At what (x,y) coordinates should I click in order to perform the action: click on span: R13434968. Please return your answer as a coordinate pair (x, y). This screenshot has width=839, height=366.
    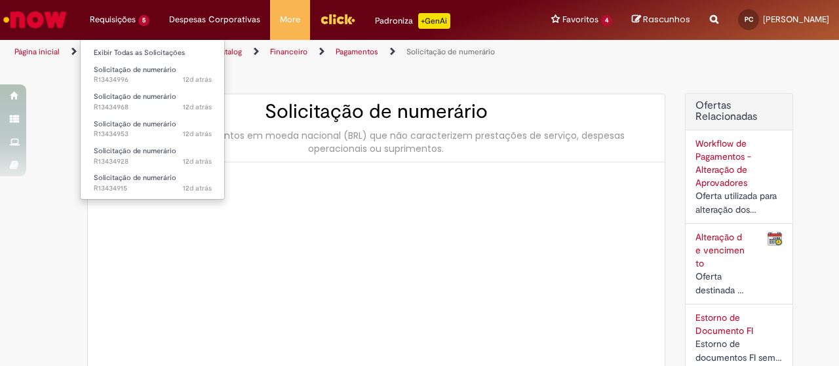
    Looking at the image, I should click on (153, 107).